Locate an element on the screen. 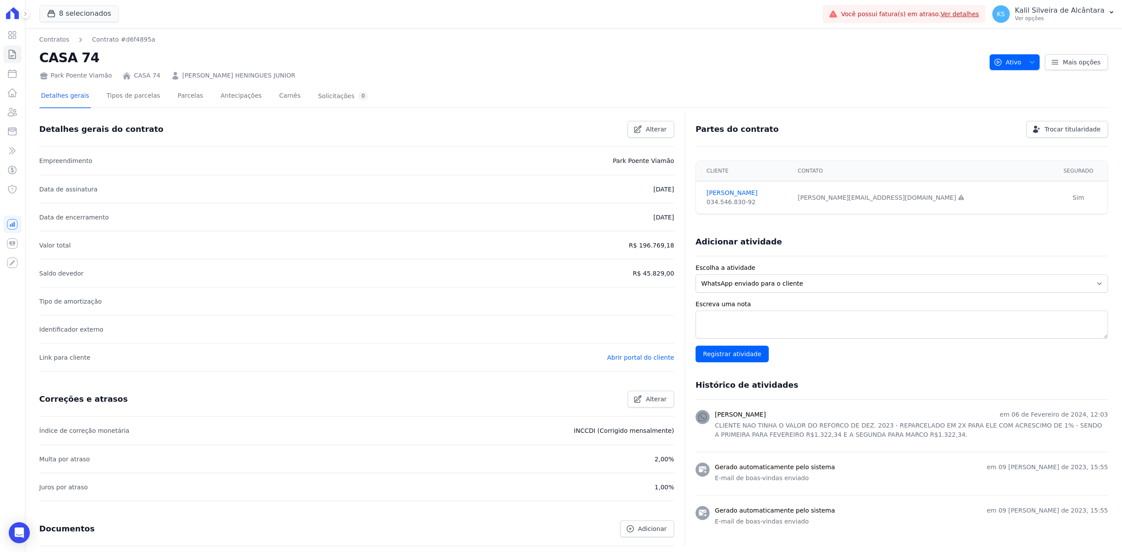  p: Multa por atraso is located at coordinates (64, 459).